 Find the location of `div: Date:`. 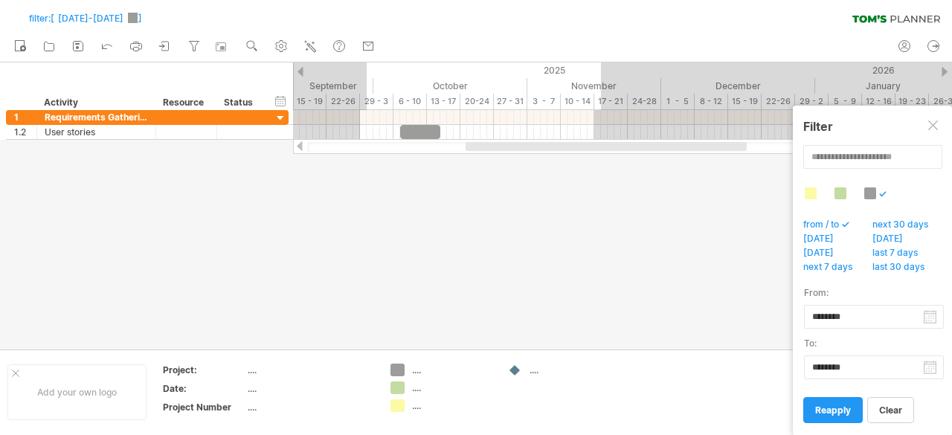

div: Date: is located at coordinates (204, 388).